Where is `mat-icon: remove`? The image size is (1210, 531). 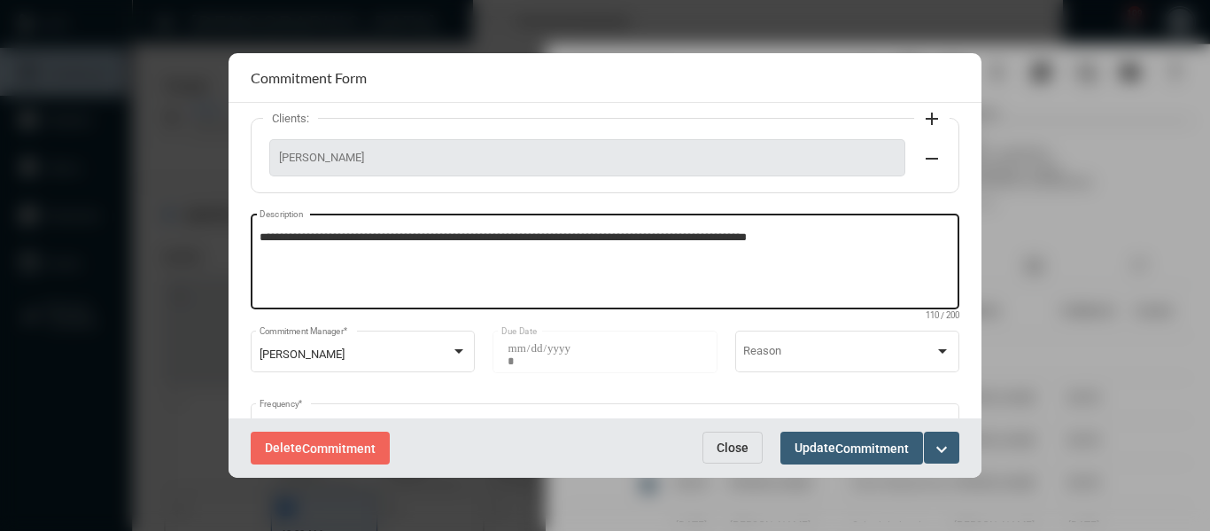
mat-icon: remove is located at coordinates (932, 159).